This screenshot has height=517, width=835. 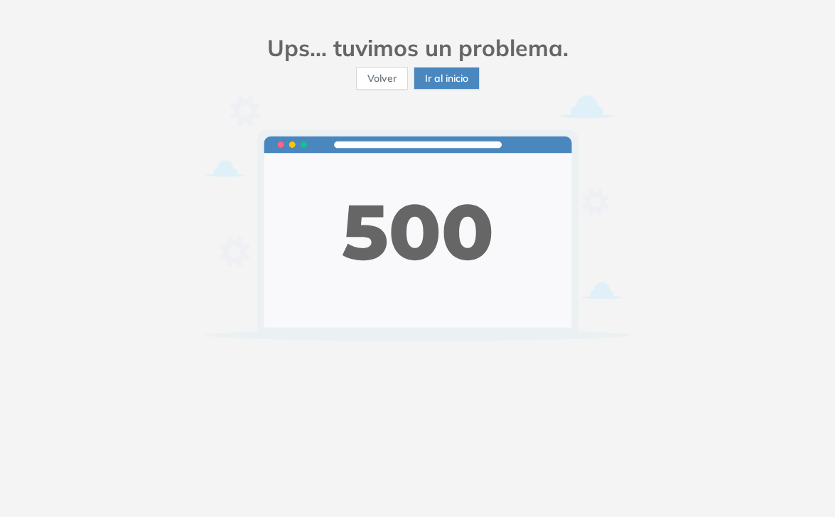 What do you see at coordinates (418, 48) in the screenshot?
I see `h2: Ups... tuvimos un problema.` at bounding box center [418, 48].